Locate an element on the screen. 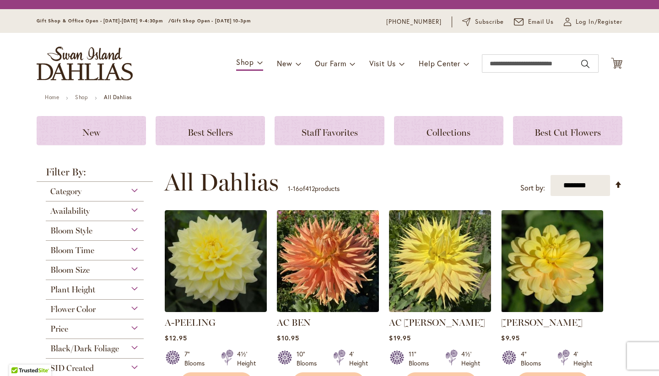 The width and height of the screenshot is (659, 376). span: 16 is located at coordinates (296, 188).